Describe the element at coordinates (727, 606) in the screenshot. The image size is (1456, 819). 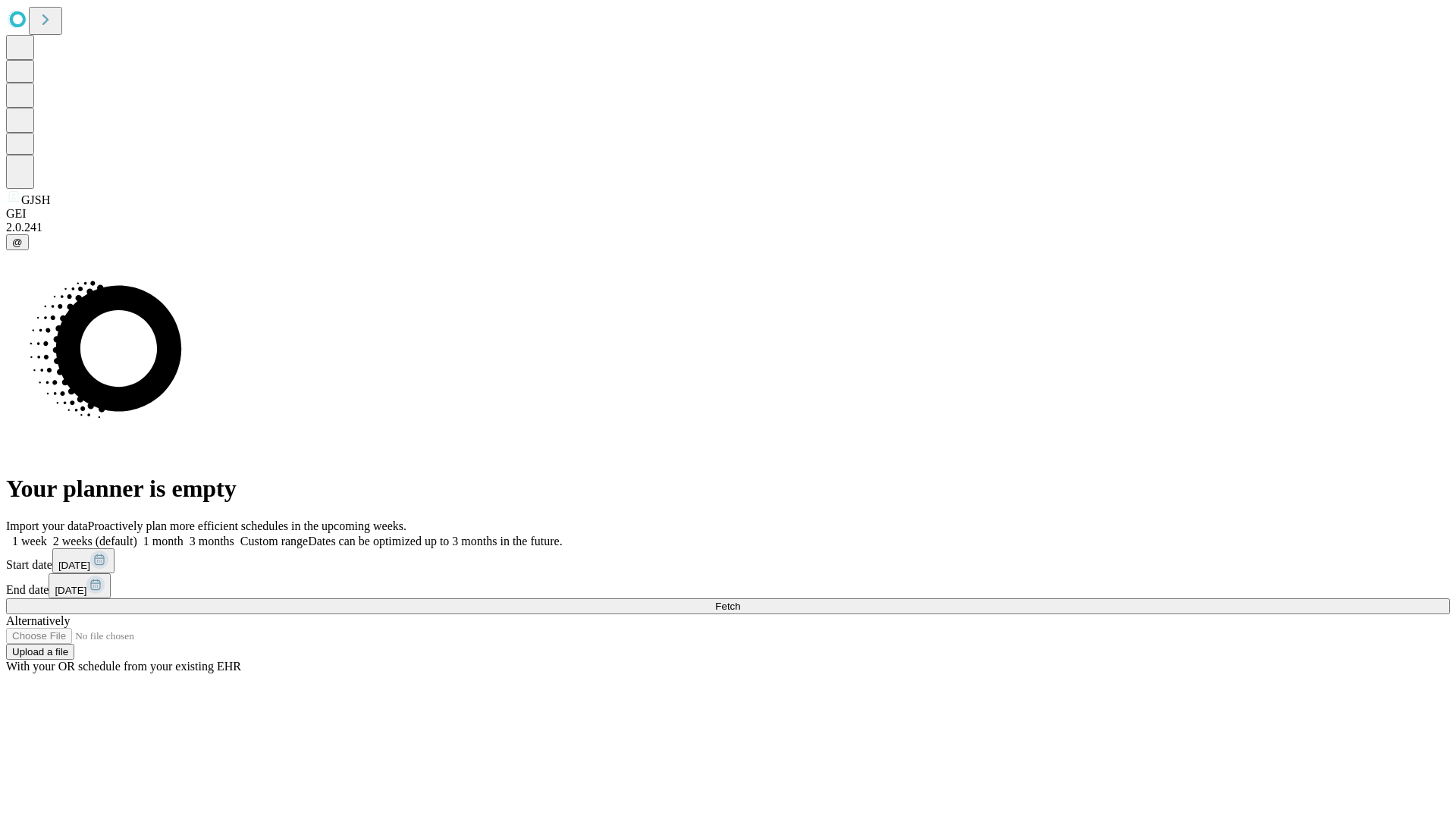
I see `span: Fetch` at that location.